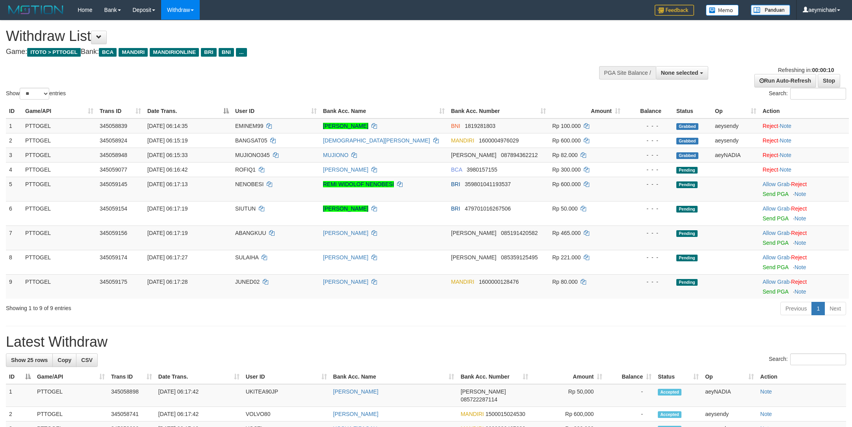 The height and width of the screenshot is (427, 852). What do you see at coordinates (283, 52) in the screenshot?
I see `h4: Game: Bank:` at bounding box center [283, 52].